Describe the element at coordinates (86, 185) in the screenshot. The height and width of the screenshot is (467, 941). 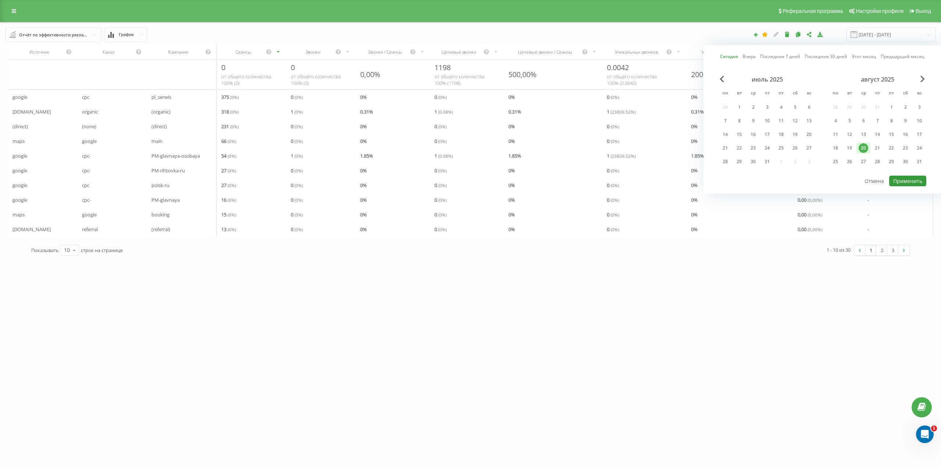
I see `span: cpc` at that location.